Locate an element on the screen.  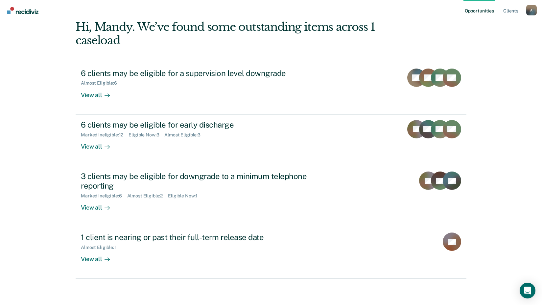
div: Hi, Mandy. We’ve found some outstanding items across 1 caseload is located at coordinates (232, 34).